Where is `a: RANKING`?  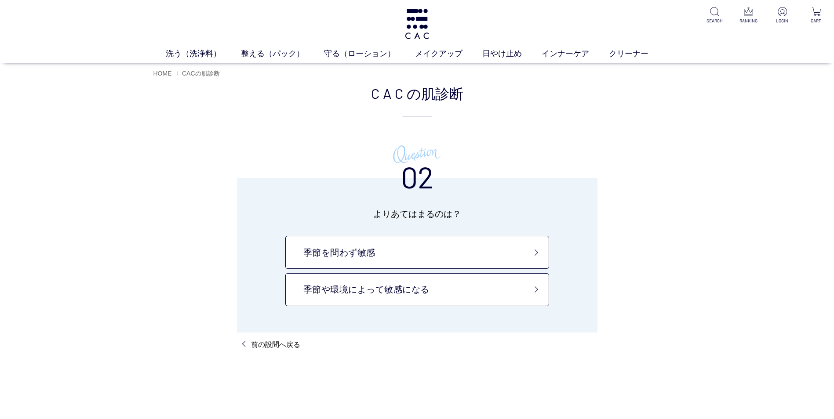 a: RANKING is located at coordinates (748, 15).